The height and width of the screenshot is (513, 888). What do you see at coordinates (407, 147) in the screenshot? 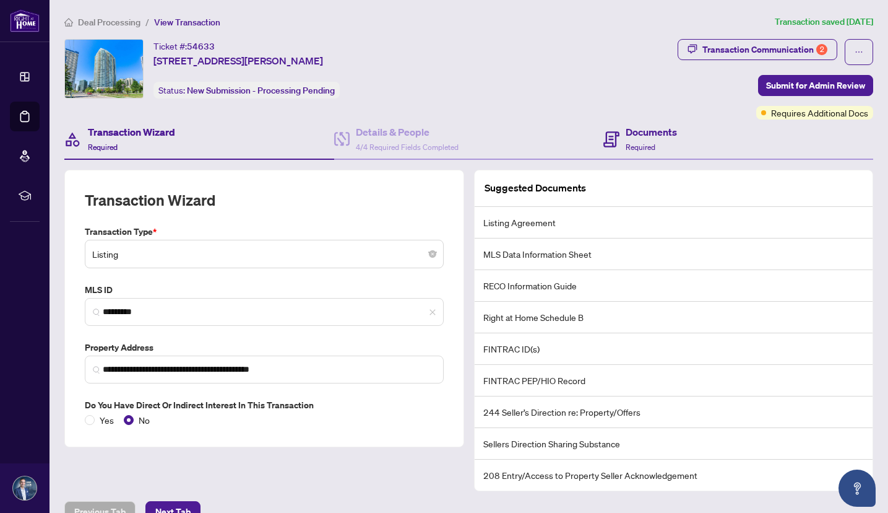
I see `span: 4/4 Required Fields Completed` at bounding box center [407, 147].